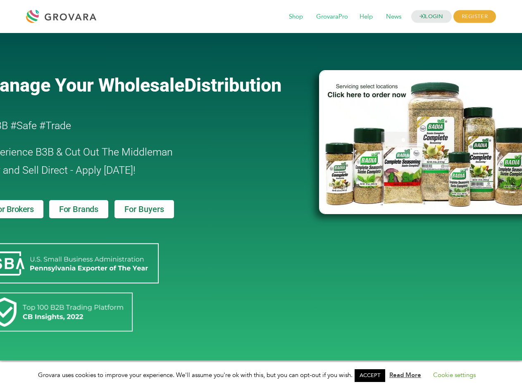 The width and height of the screenshot is (522, 389). Describe the element at coordinates (454, 375) in the screenshot. I see `a: Cookie settings` at that location.